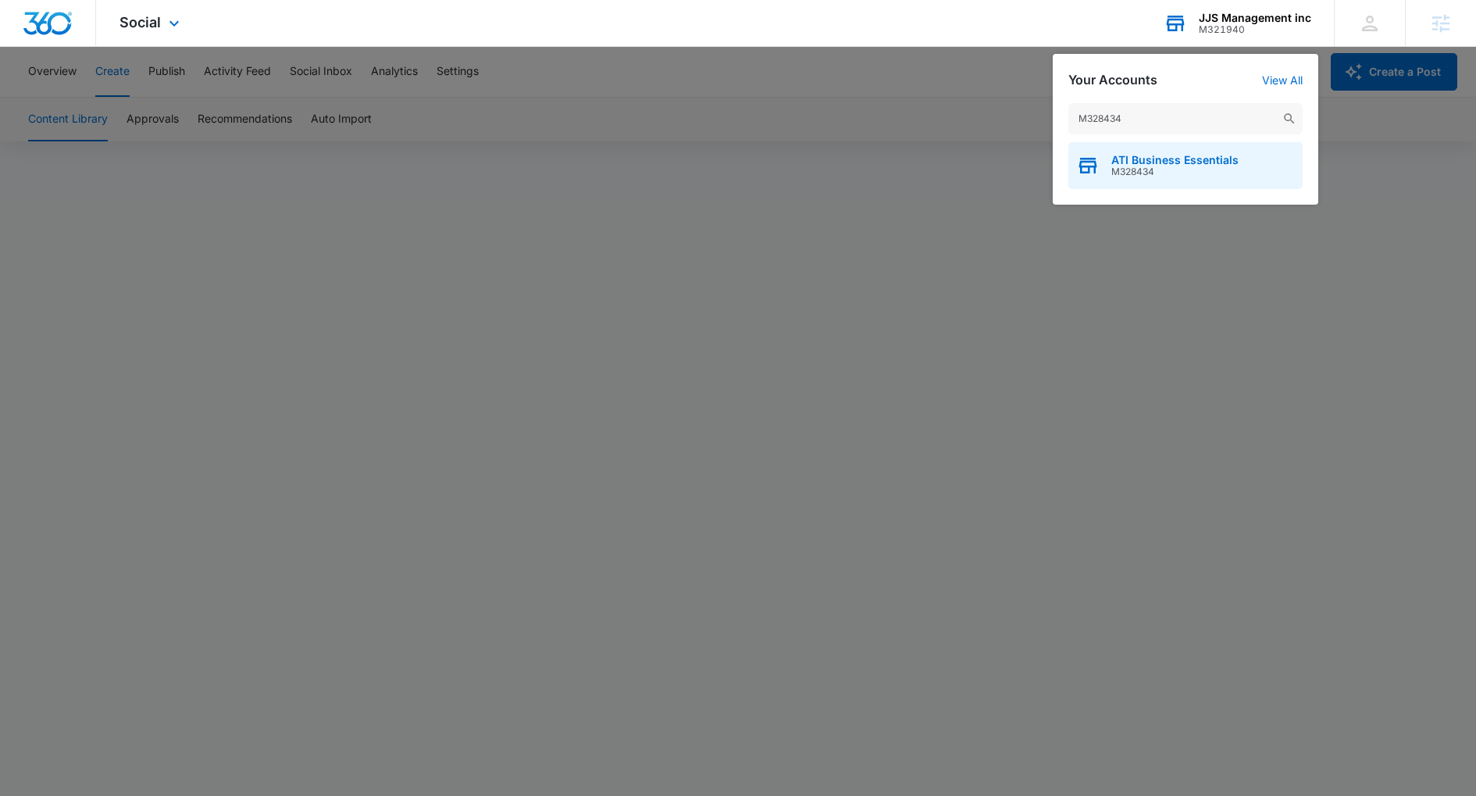 Image resolution: width=1476 pixels, height=796 pixels. What do you see at coordinates (1113, 80) in the screenshot?
I see `h2: Your Accounts` at bounding box center [1113, 80].